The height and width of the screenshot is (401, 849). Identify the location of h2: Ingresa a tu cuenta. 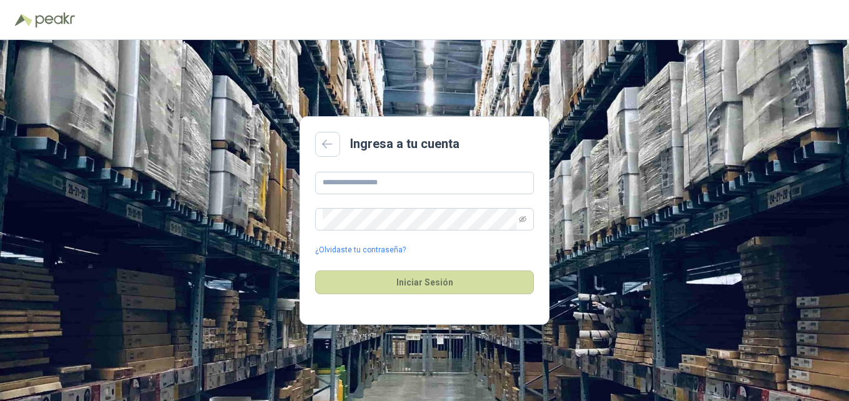
(404, 144).